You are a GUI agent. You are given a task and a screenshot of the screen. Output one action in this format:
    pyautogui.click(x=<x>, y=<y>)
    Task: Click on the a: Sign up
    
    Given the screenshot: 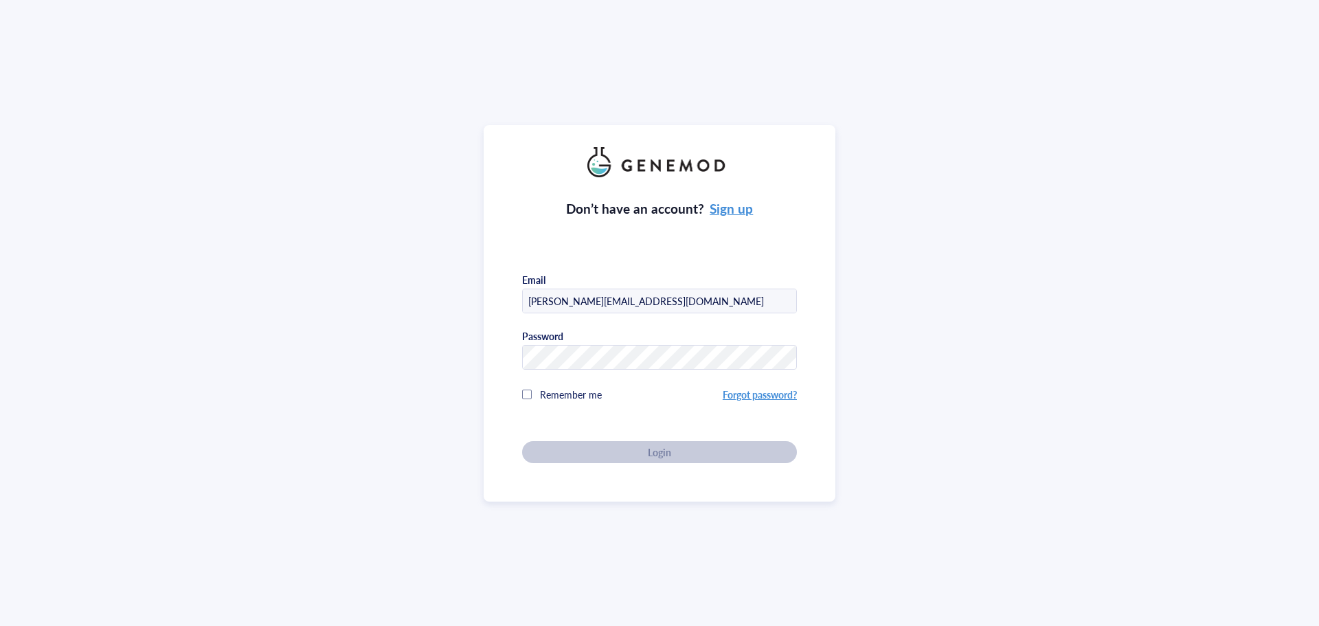 What is the action you would take?
    pyautogui.click(x=731, y=208)
    